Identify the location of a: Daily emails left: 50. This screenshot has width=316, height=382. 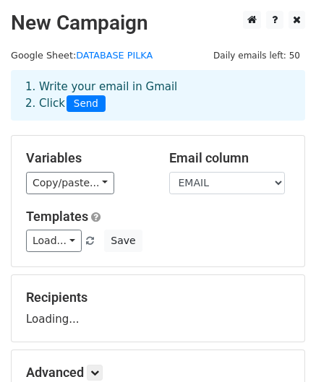
(257, 55).